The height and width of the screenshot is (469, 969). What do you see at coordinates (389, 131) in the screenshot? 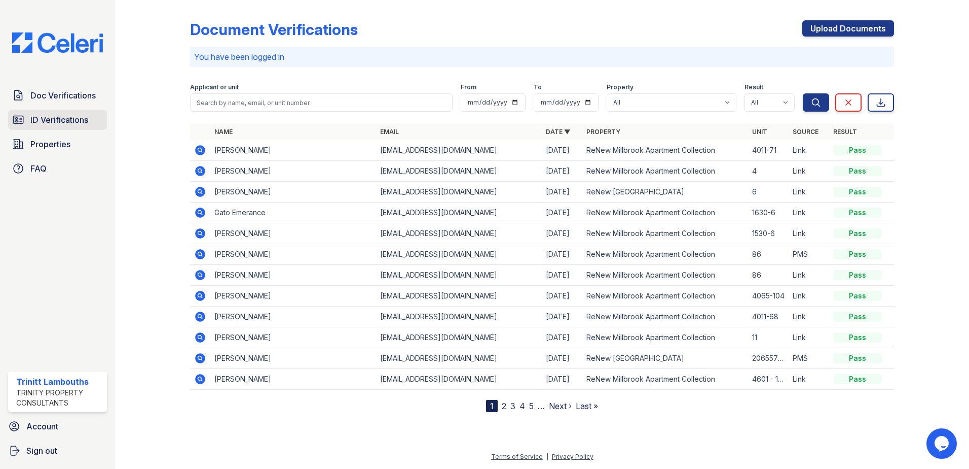
I see `a: Email` at bounding box center [389, 131].